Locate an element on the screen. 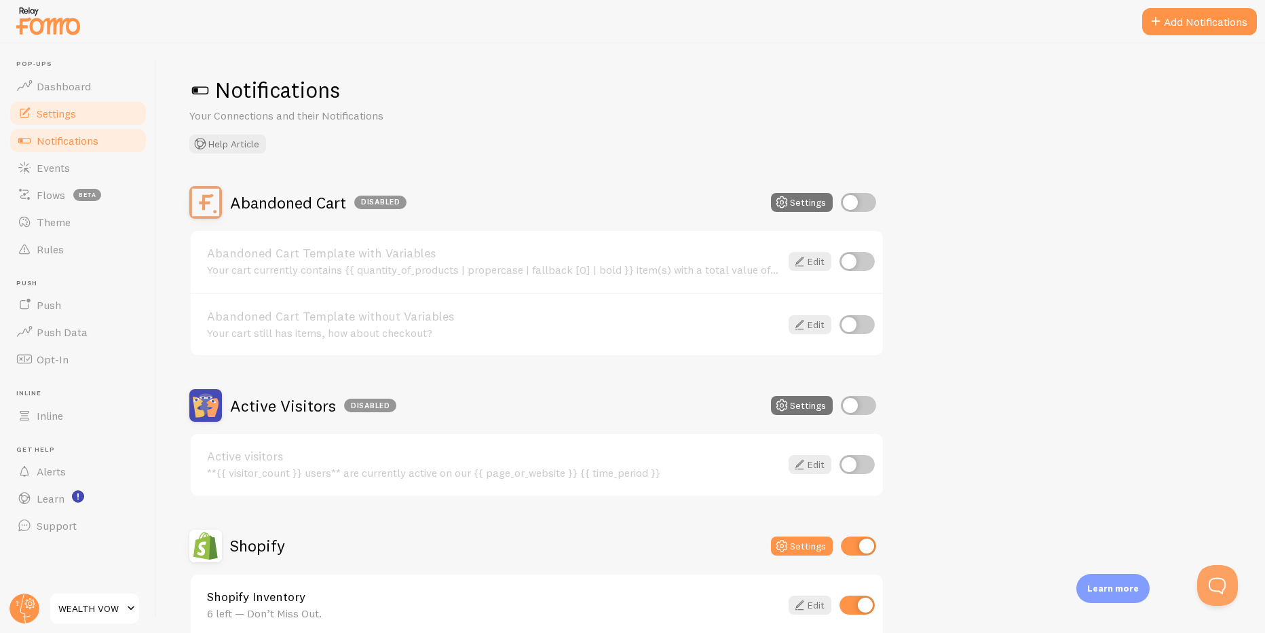  a: Events is located at coordinates (78, 168).